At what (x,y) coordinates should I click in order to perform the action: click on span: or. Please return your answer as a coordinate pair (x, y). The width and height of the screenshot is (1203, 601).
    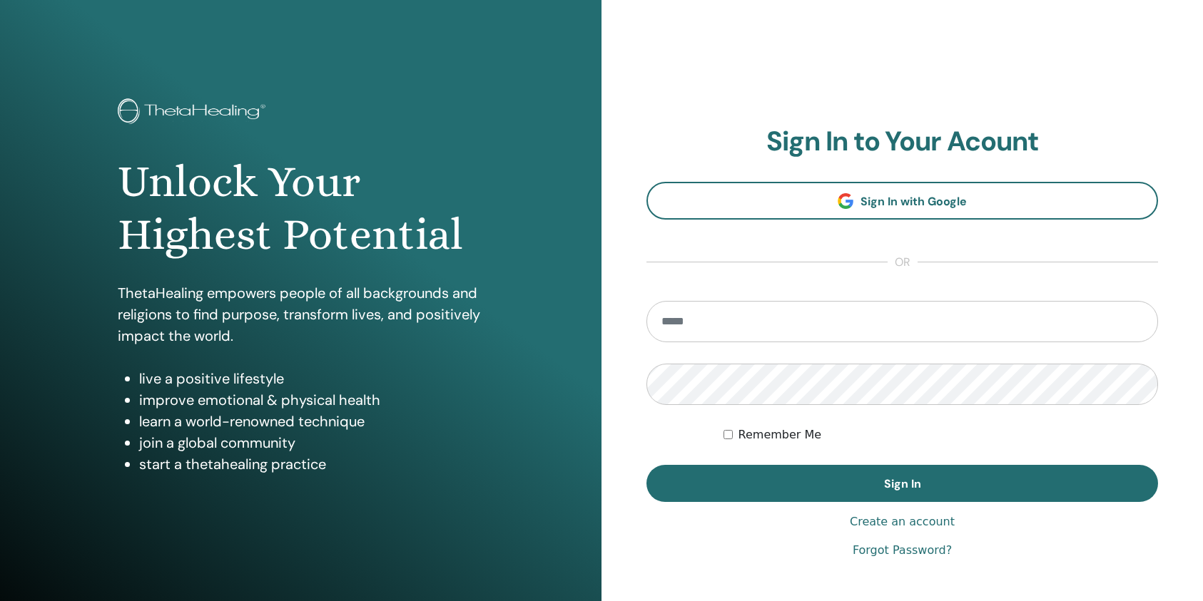
    Looking at the image, I should click on (903, 263).